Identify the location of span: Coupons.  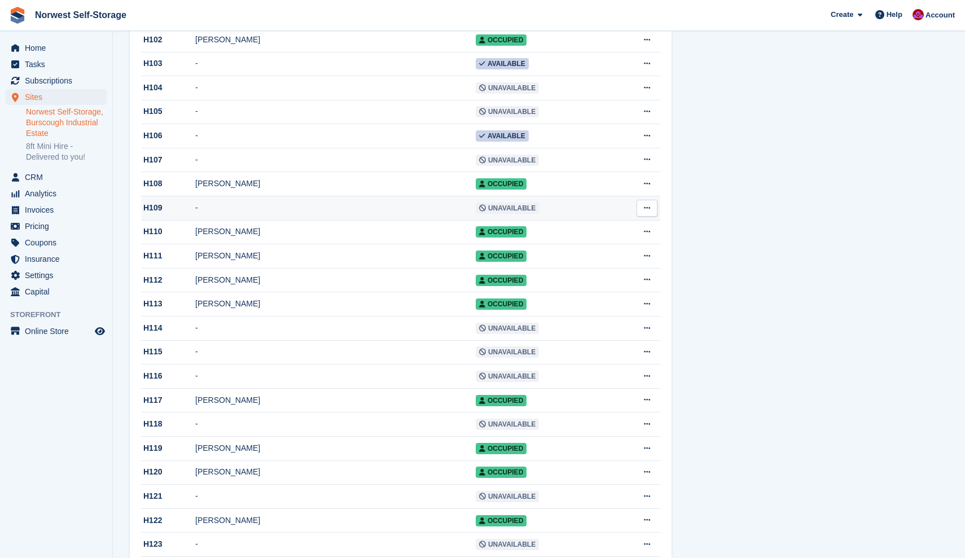
(59, 243).